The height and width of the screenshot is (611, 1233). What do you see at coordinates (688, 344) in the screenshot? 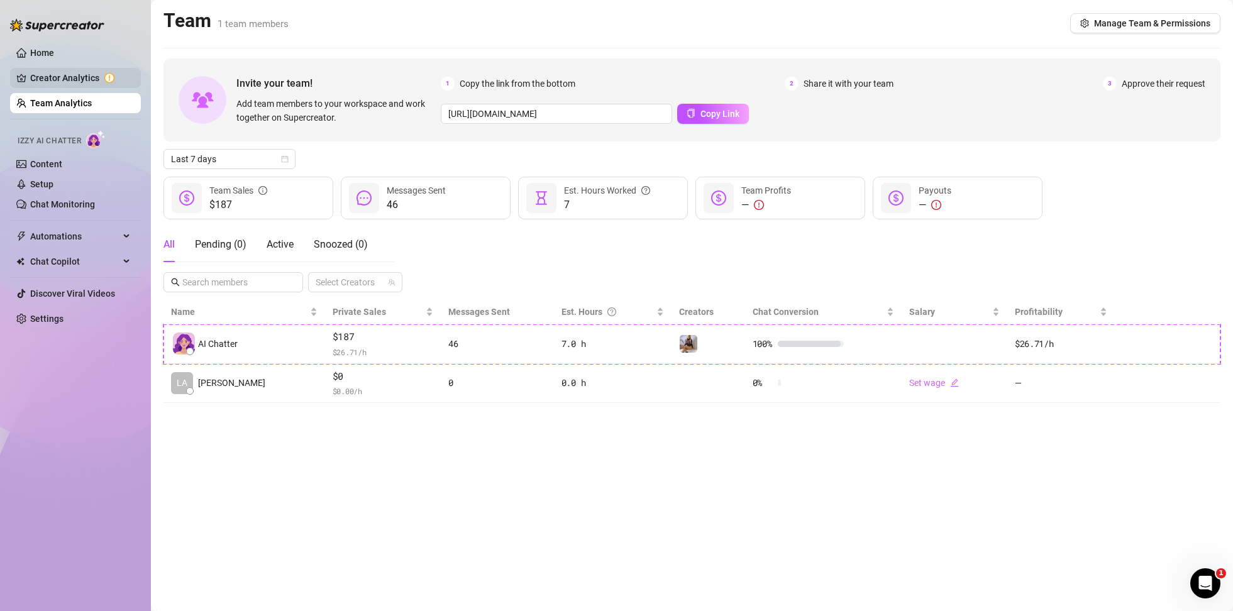
I see `img: Lauren` at bounding box center [688, 344].